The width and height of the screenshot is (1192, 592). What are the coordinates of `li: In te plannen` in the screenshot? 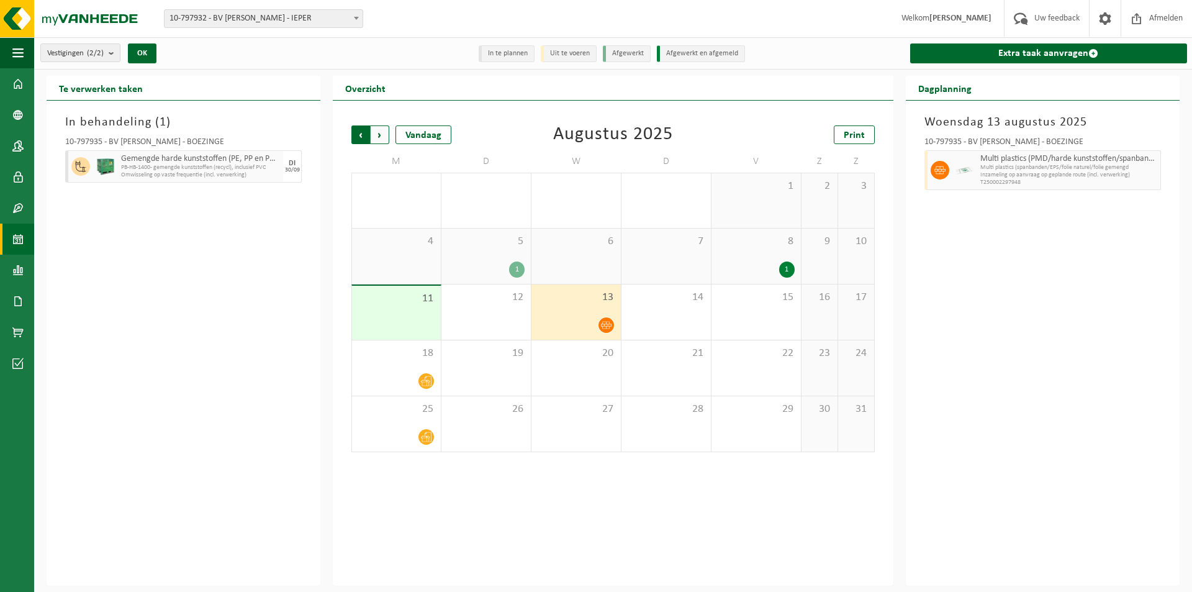 It's located at (507, 53).